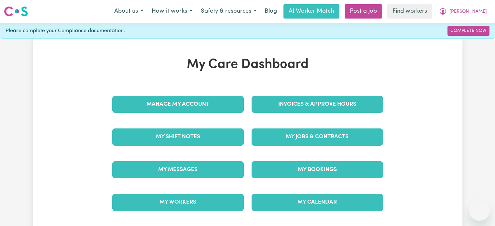  Describe the element at coordinates (178, 170) in the screenshot. I see `a: My Messages` at that location.